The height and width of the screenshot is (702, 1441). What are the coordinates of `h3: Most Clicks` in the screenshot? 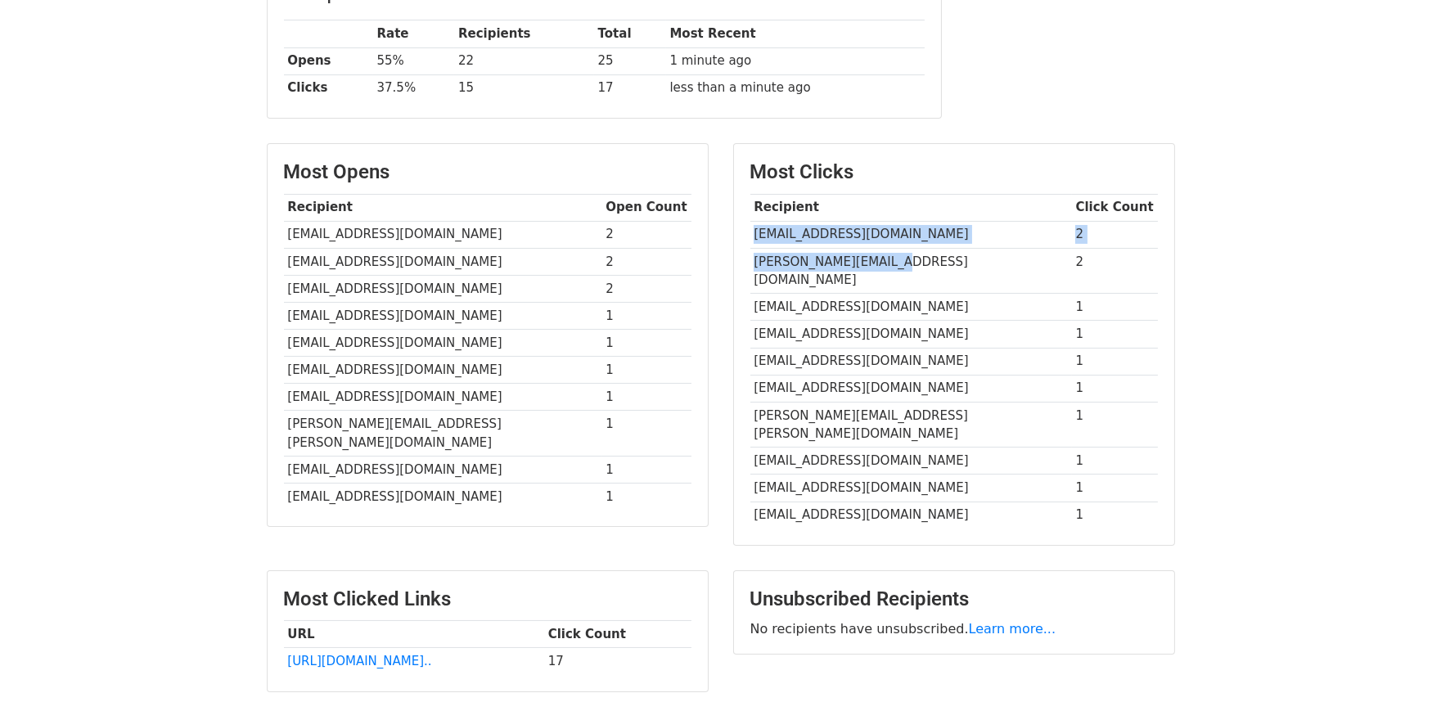 It's located at (954, 172).